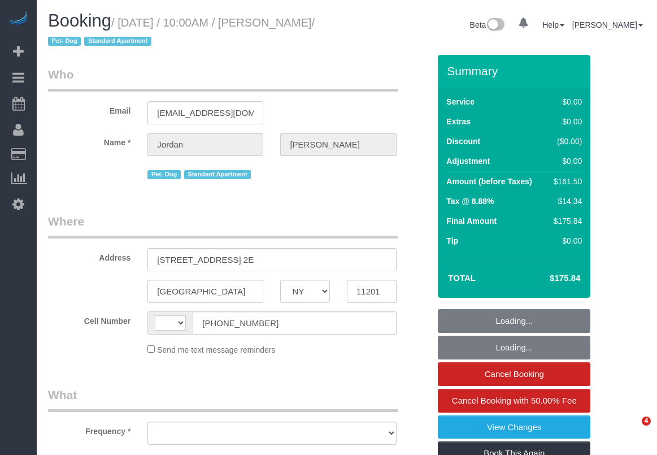 The width and height of the screenshot is (657, 455). I want to click on input: First Name, so click(205, 144).